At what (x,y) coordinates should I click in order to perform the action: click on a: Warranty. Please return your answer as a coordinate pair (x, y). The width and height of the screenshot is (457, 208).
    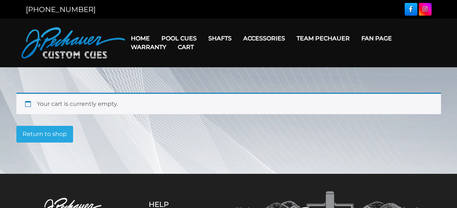
    Looking at the image, I should click on (148, 47).